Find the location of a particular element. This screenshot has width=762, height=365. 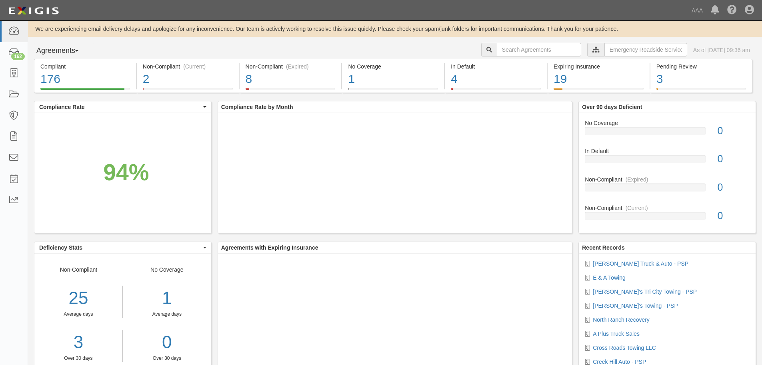

input: Search Agreements is located at coordinates (539, 50).